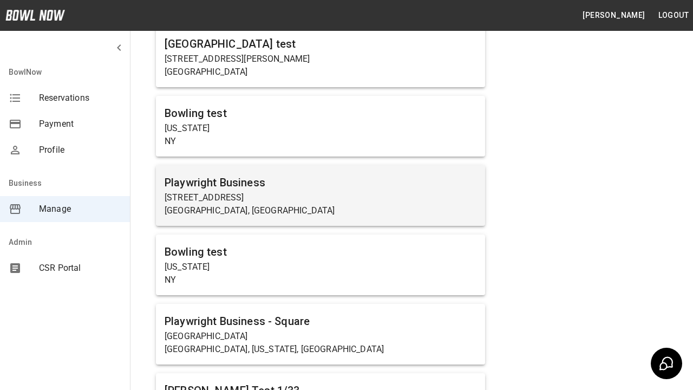 This screenshot has height=390, width=693. I want to click on span: Reservations, so click(80, 98).